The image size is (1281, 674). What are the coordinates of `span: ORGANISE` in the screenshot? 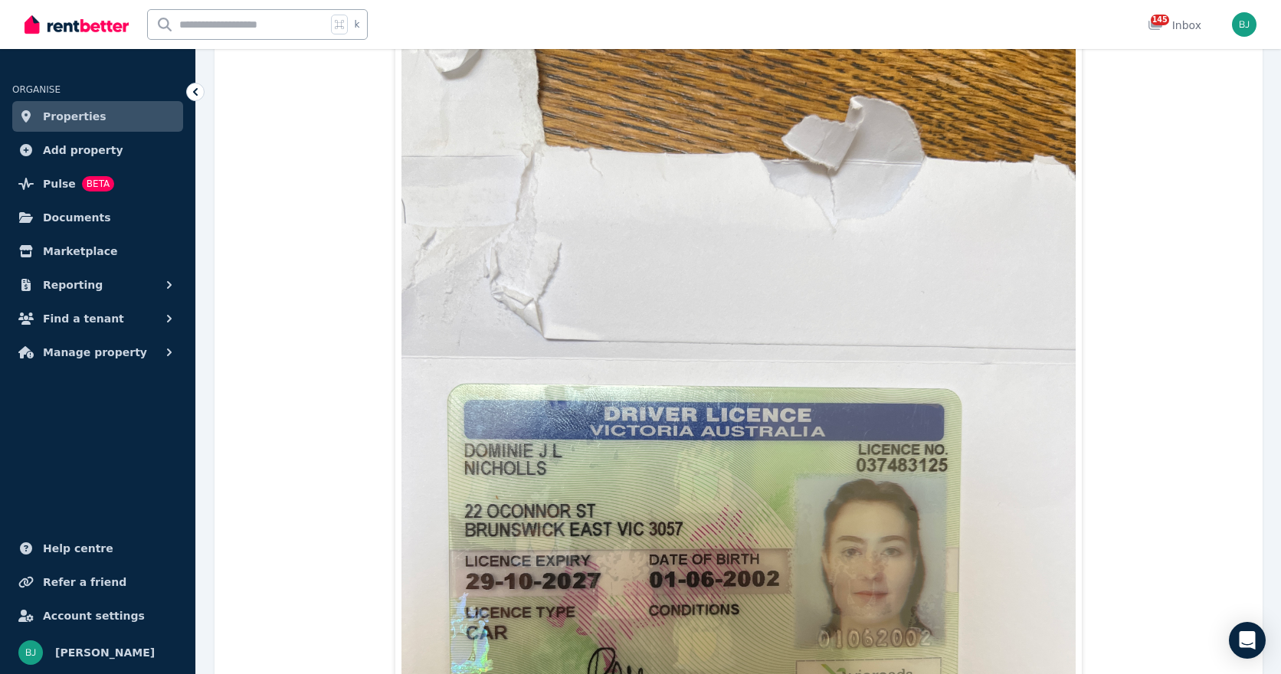 It's located at (36, 90).